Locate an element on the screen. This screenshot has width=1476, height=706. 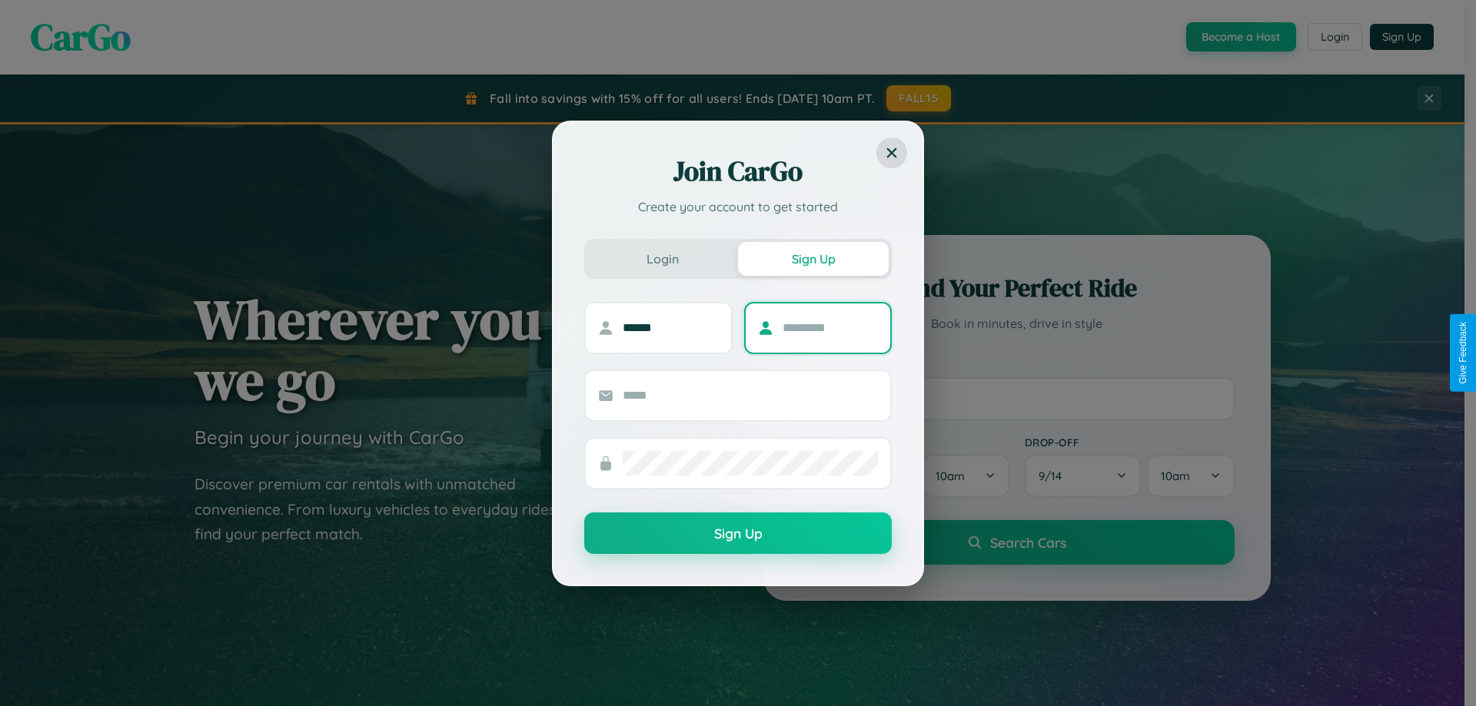
p: Create your account to get started is located at coordinates (738, 207).